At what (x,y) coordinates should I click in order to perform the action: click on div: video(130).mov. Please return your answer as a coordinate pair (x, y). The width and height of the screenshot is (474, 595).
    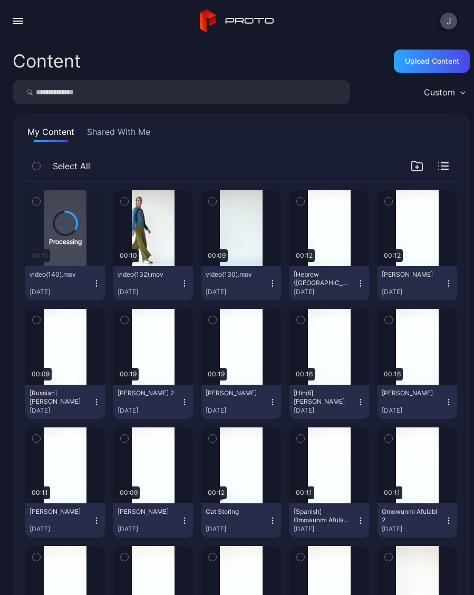
    Looking at the image, I should click on (235, 275).